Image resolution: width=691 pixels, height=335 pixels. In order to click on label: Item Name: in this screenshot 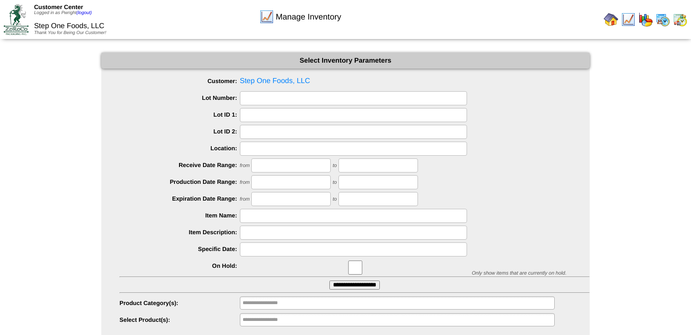, I will do `click(179, 215)`.